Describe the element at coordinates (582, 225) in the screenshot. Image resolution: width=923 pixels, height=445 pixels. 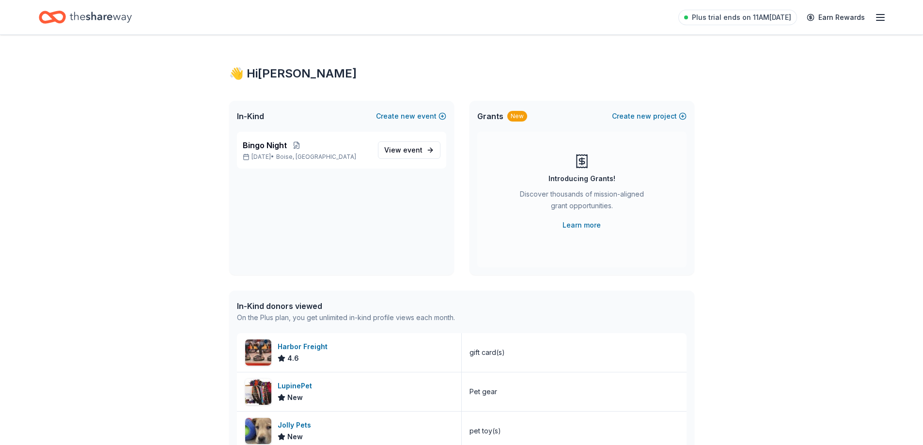
I see `a: Learn more` at that location.